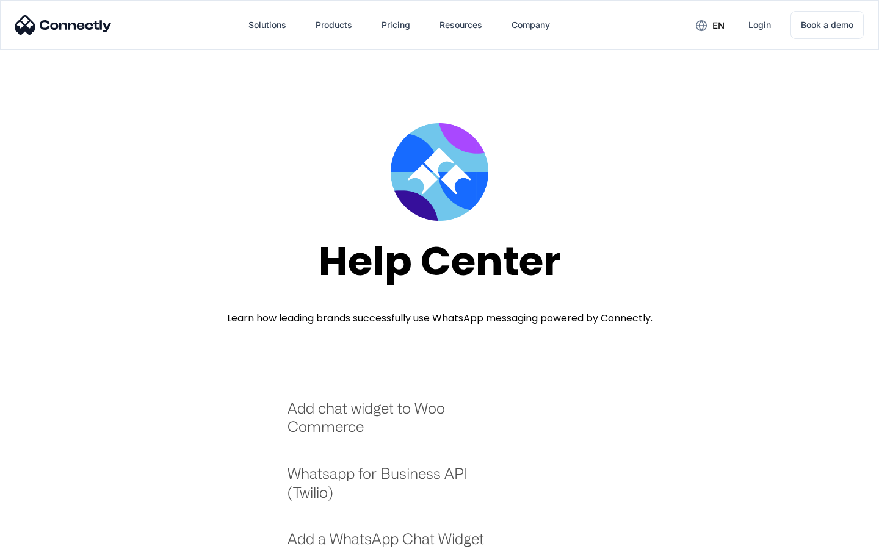 The width and height of the screenshot is (879, 549). Describe the element at coordinates (827, 25) in the screenshot. I see `a: Book a demo` at that location.